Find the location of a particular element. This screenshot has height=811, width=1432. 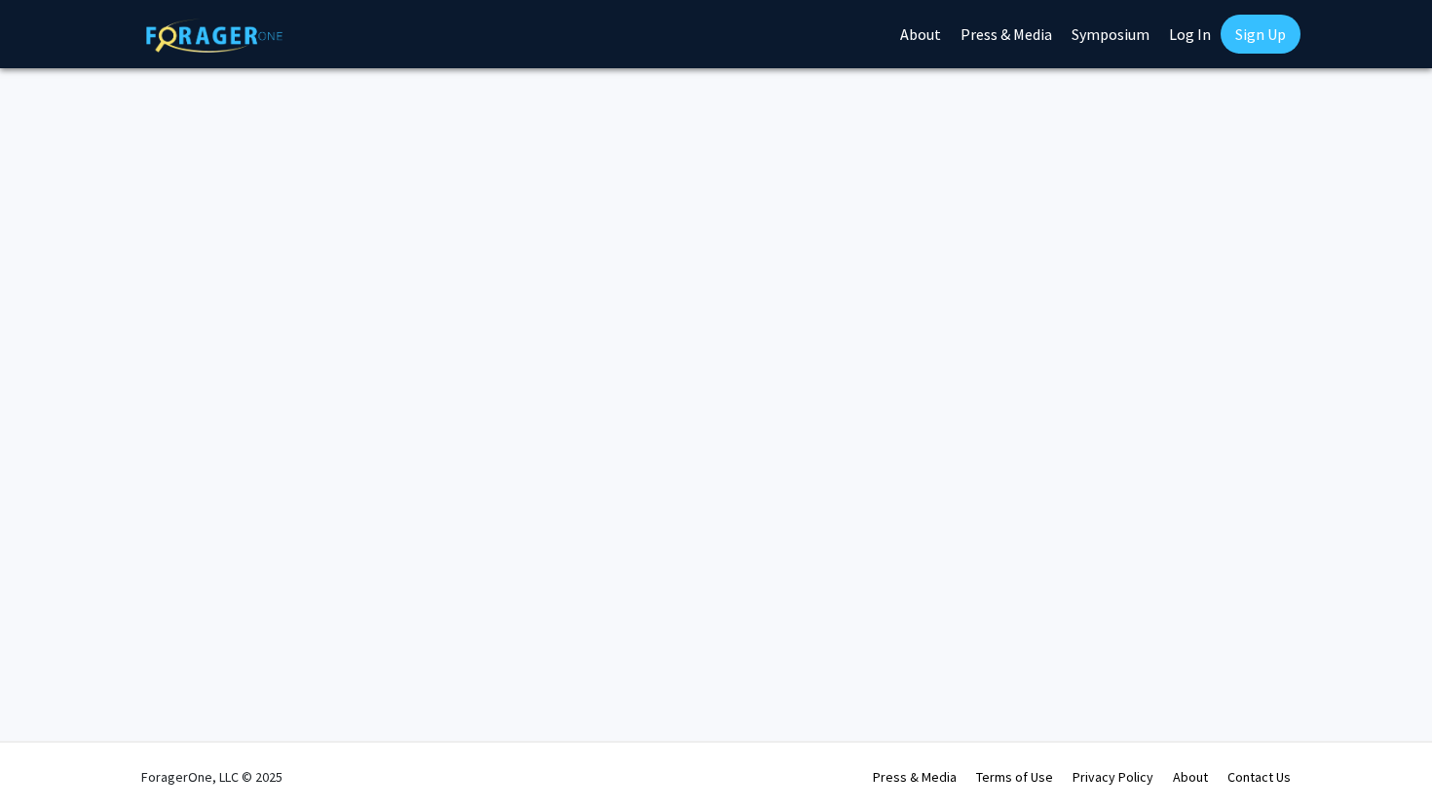

a: Press & Media is located at coordinates (915, 776).